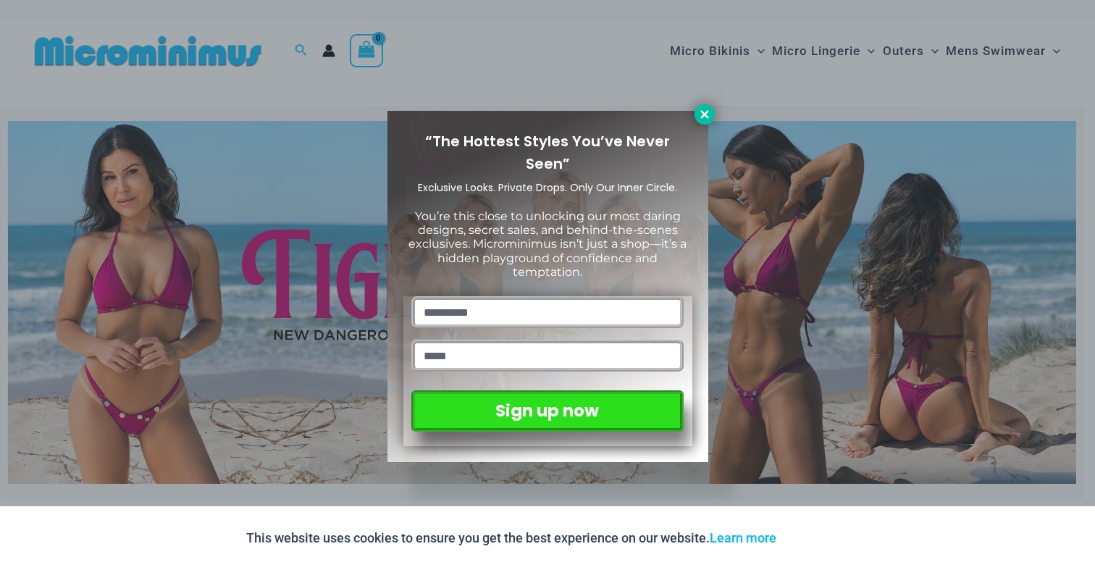  What do you see at coordinates (547, 187) in the screenshot?
I see `span: Exclusive Looks. Private Drops. Only Our Inner Circle.` at bounding box center [547, 187].